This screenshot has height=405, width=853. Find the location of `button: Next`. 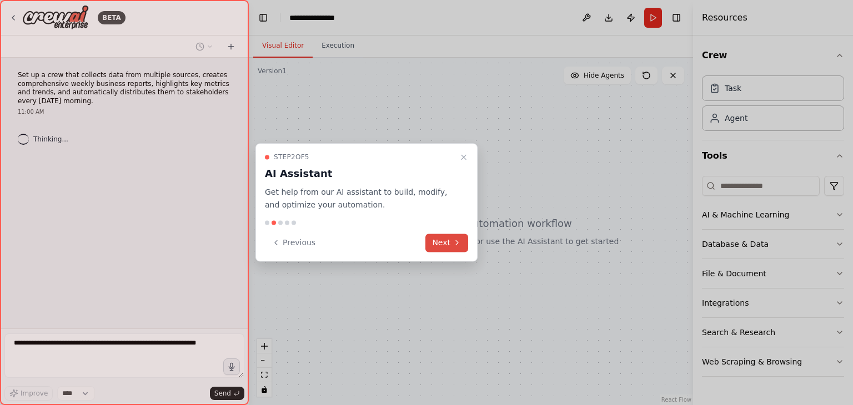

button: Next is located at coordinates (447, 243).